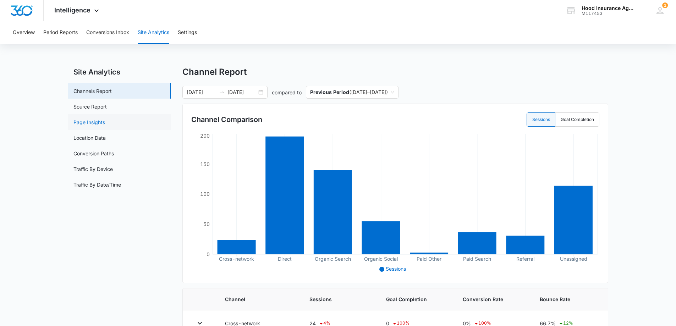  Describe the element at coordinates (89, 122) in the screenshot. I see `a: Page Insights` at that location.